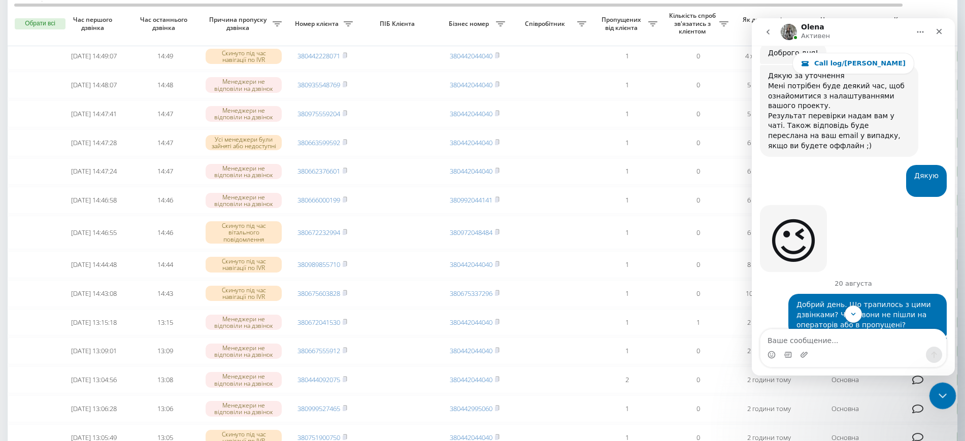 Image resolution: width=965 pixels, height=441 pixels. I want to click on img: Profile image for Olena, so click(37, 14).